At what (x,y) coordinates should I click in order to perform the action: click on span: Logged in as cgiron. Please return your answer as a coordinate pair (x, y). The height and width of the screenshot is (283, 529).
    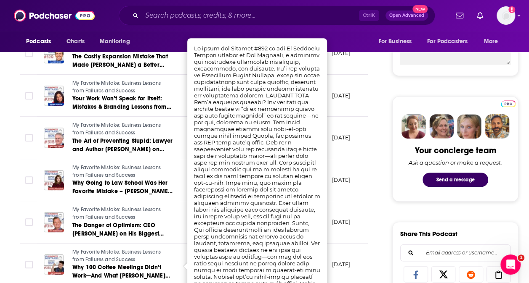
    Looking at the image, I should click on (505, 16).